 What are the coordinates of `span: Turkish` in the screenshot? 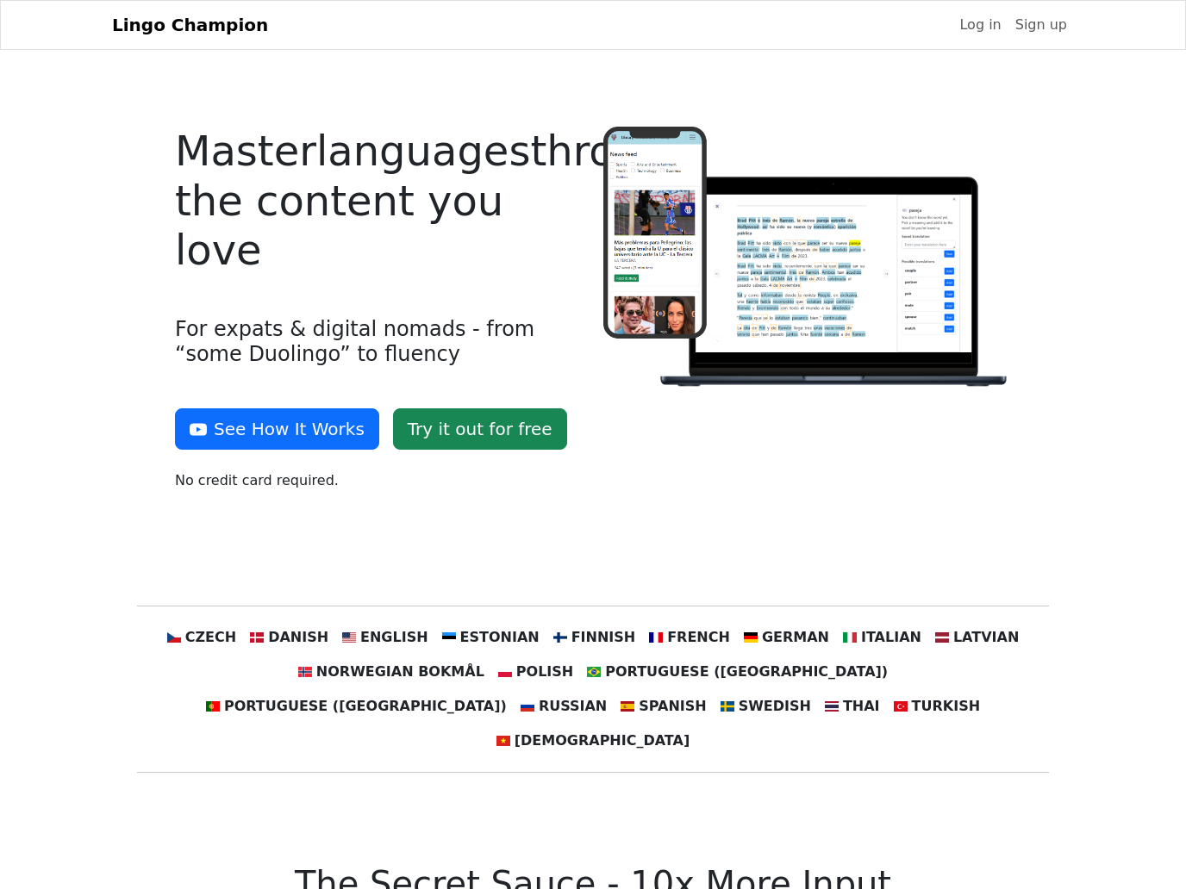 It's located at (946, 706).